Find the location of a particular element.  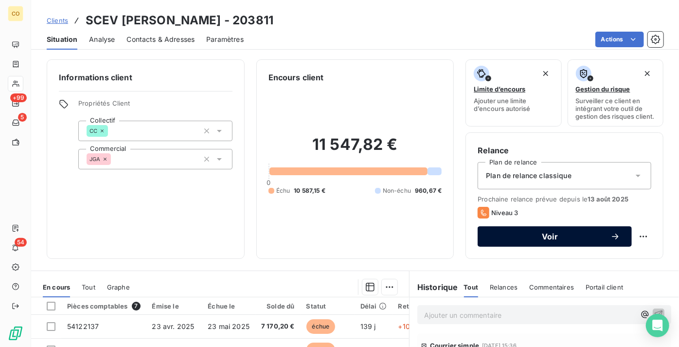

button: Actions is located at coordinates (620, 39).